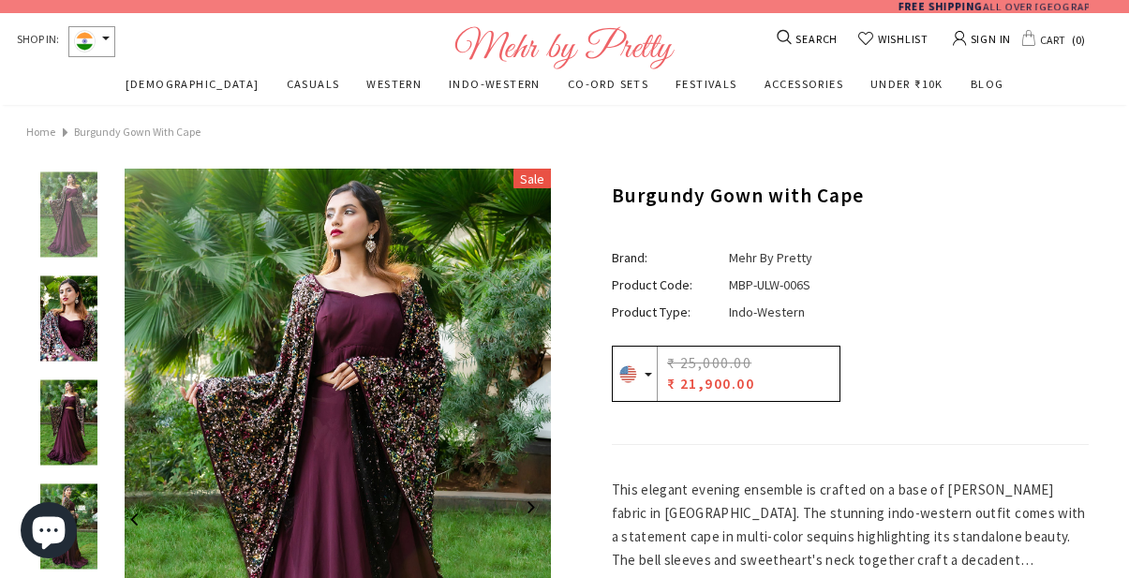 This screenshot has height=578, width=1129. What do you see at coordinates (564, 48) in the screenshot?
I see `img: Logo Footer` at bounding box center [564, 48].